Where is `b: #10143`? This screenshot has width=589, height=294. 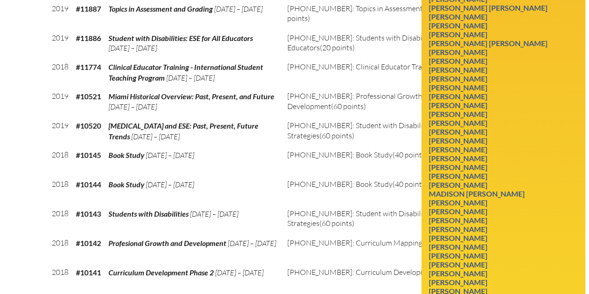
b: #10143 is located at coordinates (88, 213).